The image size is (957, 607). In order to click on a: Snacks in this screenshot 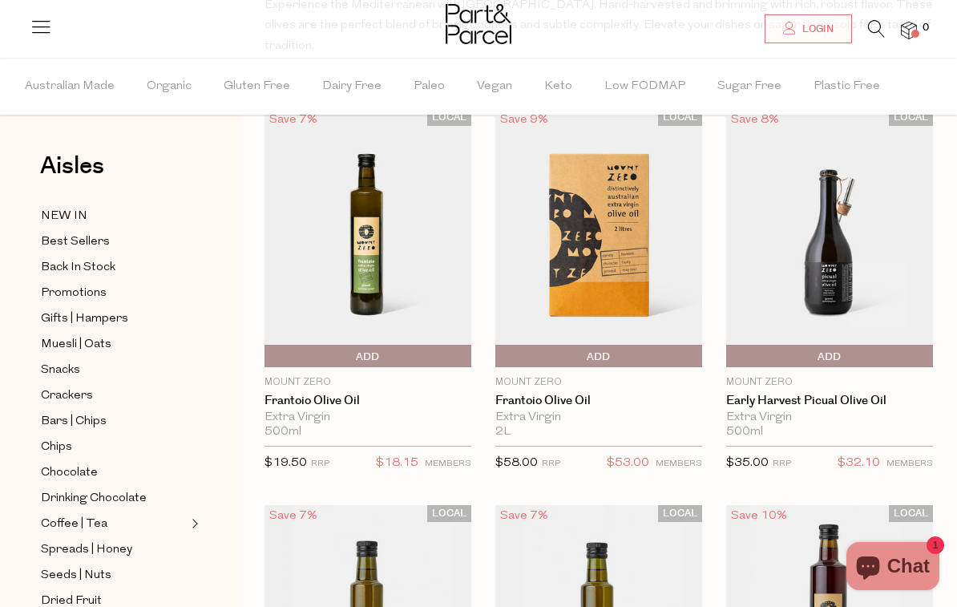, I will do `click(114, 370)`.